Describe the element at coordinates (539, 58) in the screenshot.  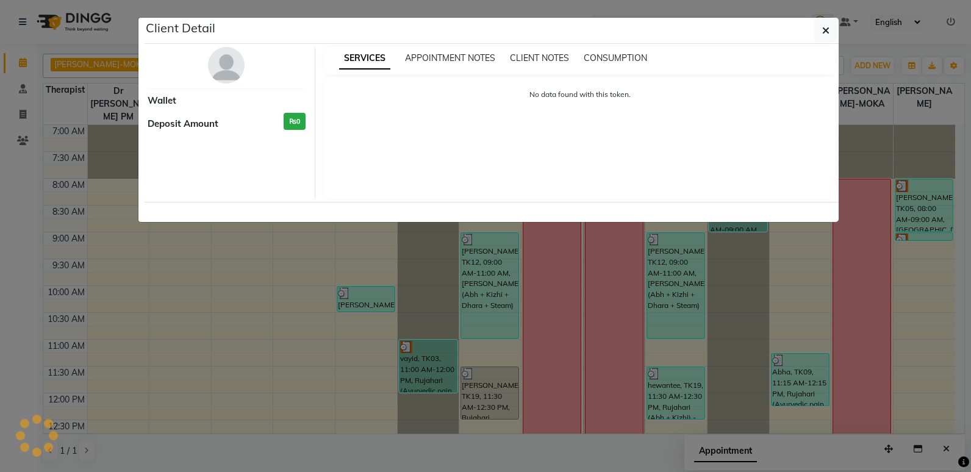
I see `span: CLIENT NOTES` at that location.